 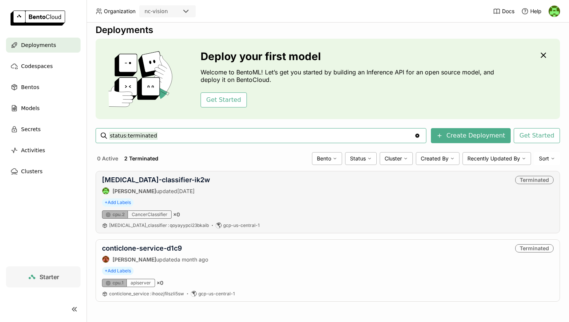 I want to click on span: Models, so click(x=30, y=108).